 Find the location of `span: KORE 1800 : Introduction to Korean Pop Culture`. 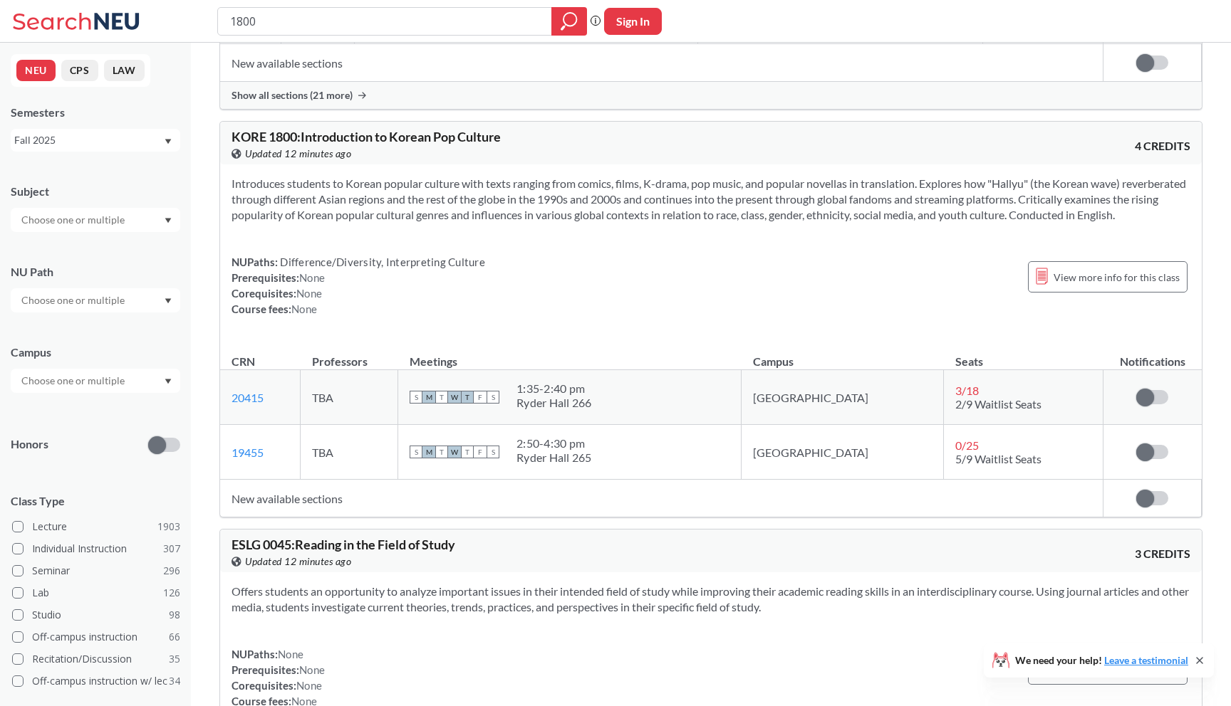

span: KORE 1800 : Introduction to Korean Pop Culture is located at coordinates (366, 137).